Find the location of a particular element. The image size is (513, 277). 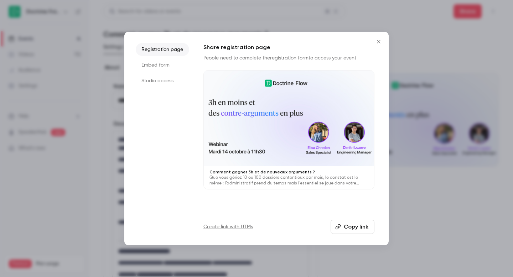

p: Comment gagner 3h et de nouveaux arguments ? is located at coordinates (289, 172).